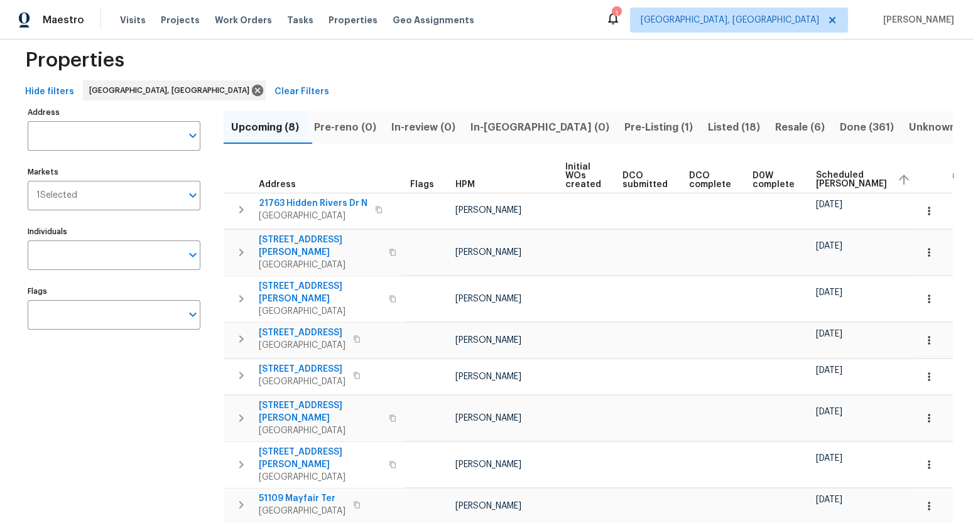 This screenshot has height=523, width=973. What do you see at coordinates (434, 20) in the screenshot?
I see `span: Geo Assignments` at bounding box center [434, 20].